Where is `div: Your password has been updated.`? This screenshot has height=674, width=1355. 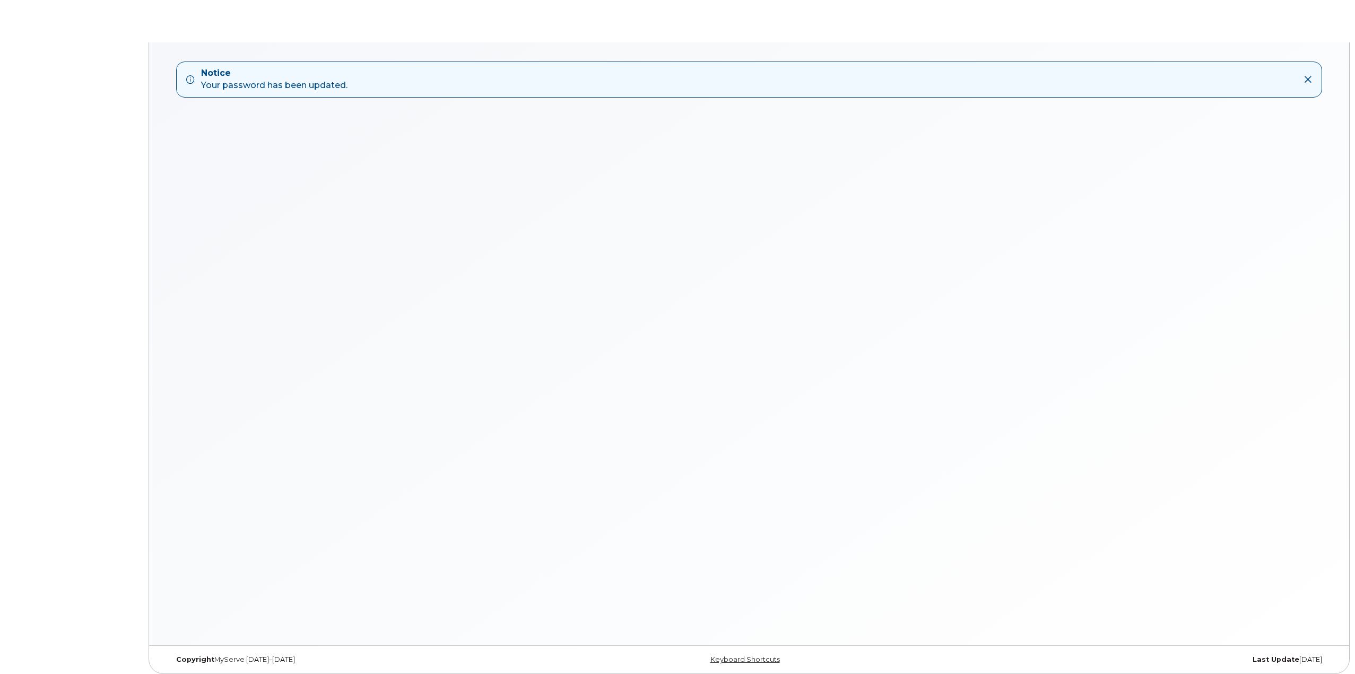
div: Your password has been updated. is located at coordinates (274, 80).